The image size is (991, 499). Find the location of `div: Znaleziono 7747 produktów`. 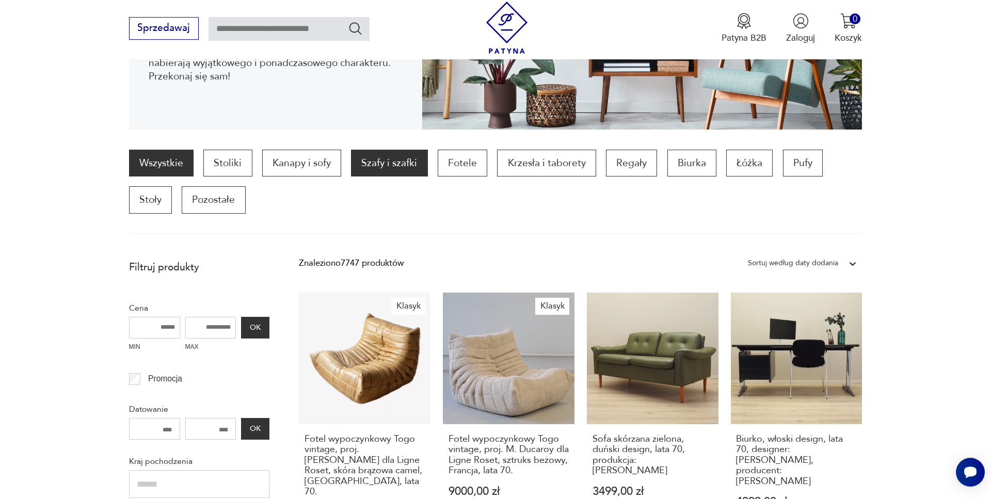

div: Znaleziono 7747 produktów is located at coordinates (351, 263).